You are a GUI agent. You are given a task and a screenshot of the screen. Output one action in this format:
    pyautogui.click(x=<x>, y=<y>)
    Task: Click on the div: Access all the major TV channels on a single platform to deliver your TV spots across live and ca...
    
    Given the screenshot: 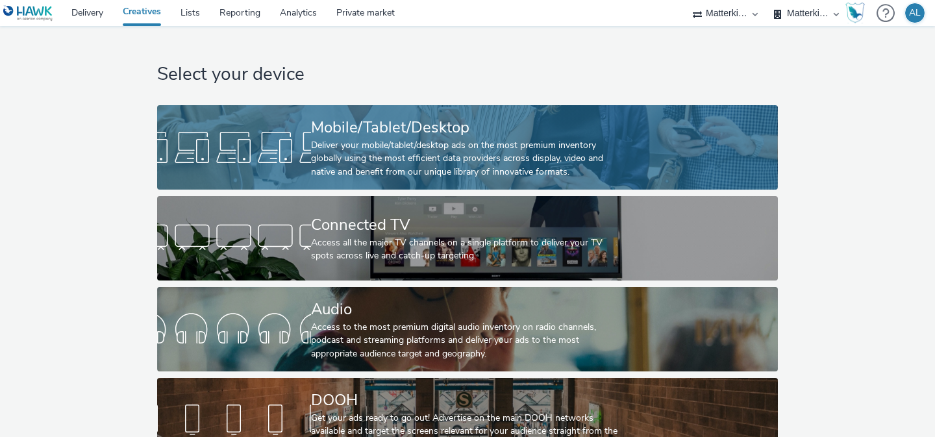 What is the action you would take?
    pyautogui.click(x=465, y=249)
    